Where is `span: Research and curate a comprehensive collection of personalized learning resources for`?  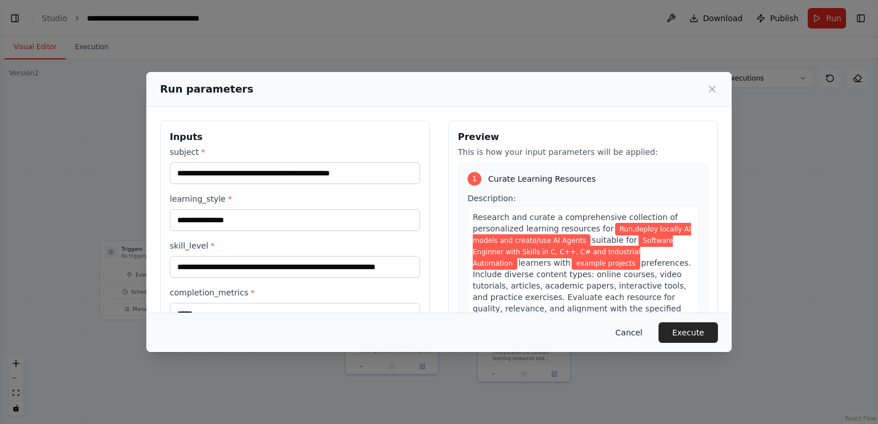
span: Research and curate a comprehensive collection of personalized learning resources for is located at coordinates (575, 223).